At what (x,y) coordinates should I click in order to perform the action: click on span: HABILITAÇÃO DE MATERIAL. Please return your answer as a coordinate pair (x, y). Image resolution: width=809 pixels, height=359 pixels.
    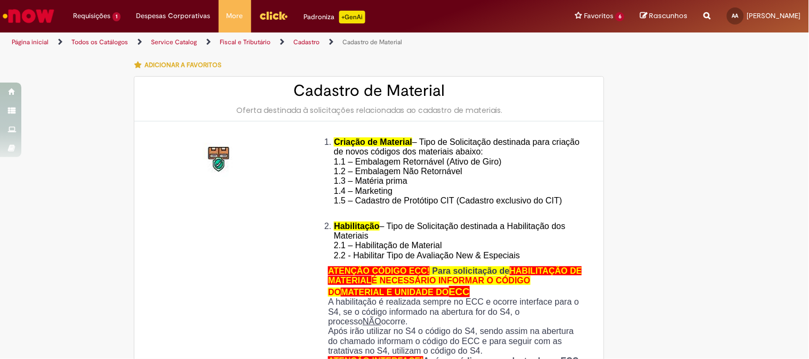
    Looking at the image, I should click on (455, 276).